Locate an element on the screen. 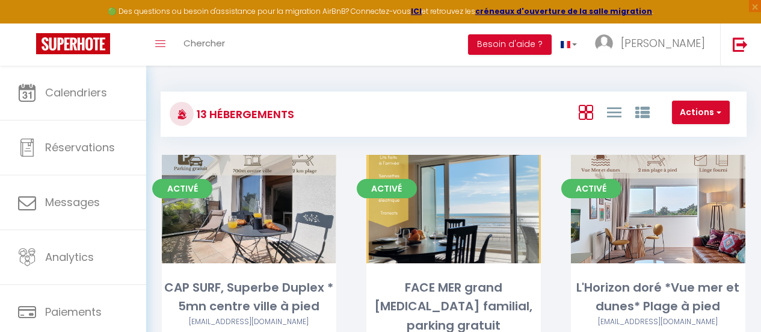 This screenshot has width=761, height=332. span: Réservations is located at coordinates (80, 147).